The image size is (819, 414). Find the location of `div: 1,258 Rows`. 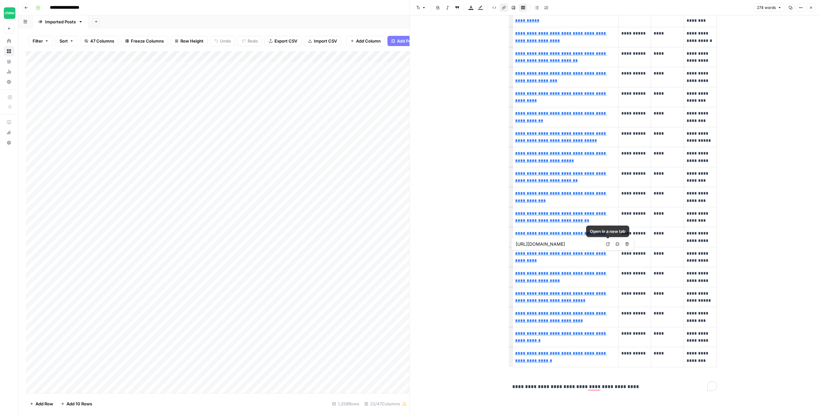

div: 1,258 Rows is located at coordinates (346, 404).